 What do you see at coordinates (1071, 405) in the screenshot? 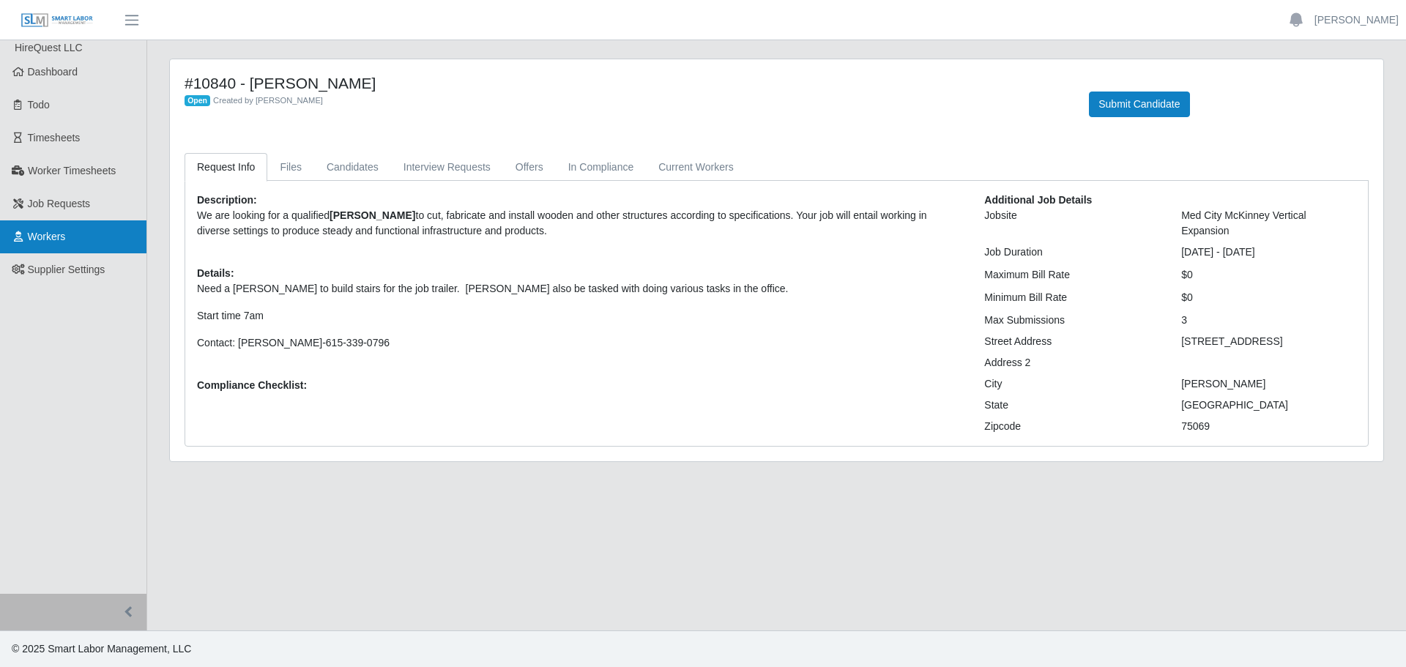
I see `div: State` at bounding box center [1071, 405].